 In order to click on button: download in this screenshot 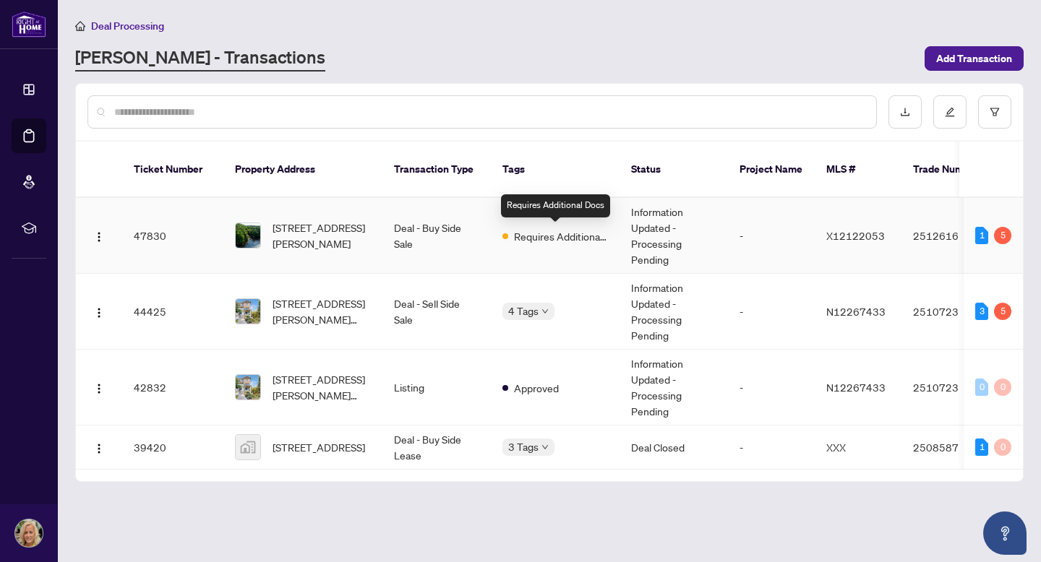, I will do `click(905, 112)`.